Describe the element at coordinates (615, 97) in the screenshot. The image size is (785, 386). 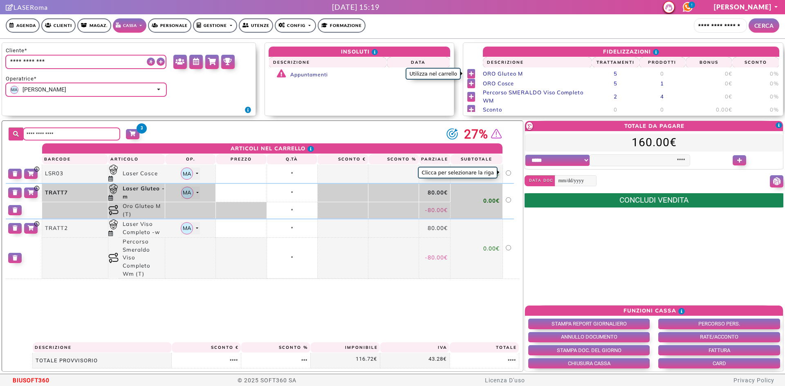
I see `span: 2` at that location.